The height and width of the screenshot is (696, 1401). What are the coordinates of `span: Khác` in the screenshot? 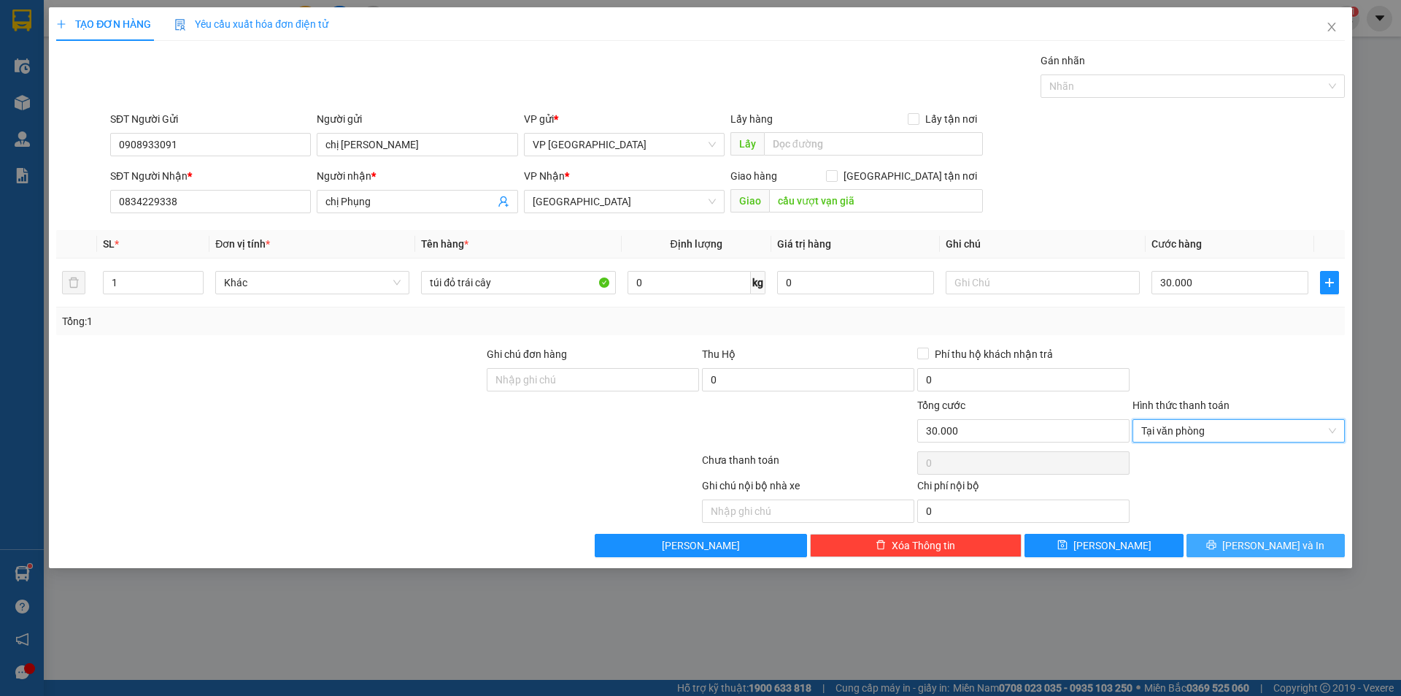 It's located at (312, 282).